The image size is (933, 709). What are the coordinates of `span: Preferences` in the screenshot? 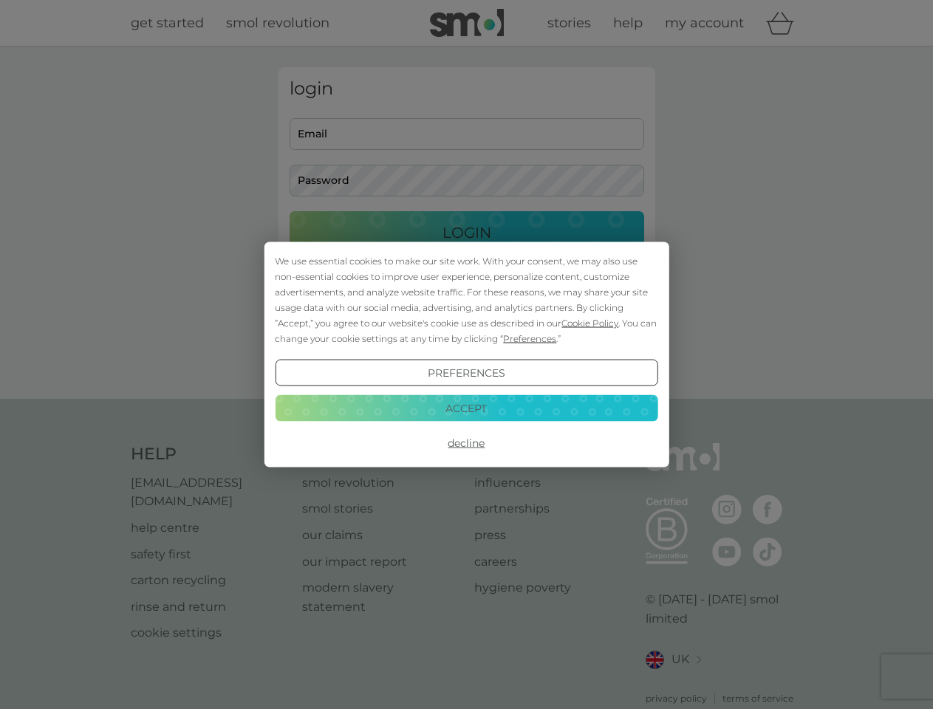 It's located at (530, 338).